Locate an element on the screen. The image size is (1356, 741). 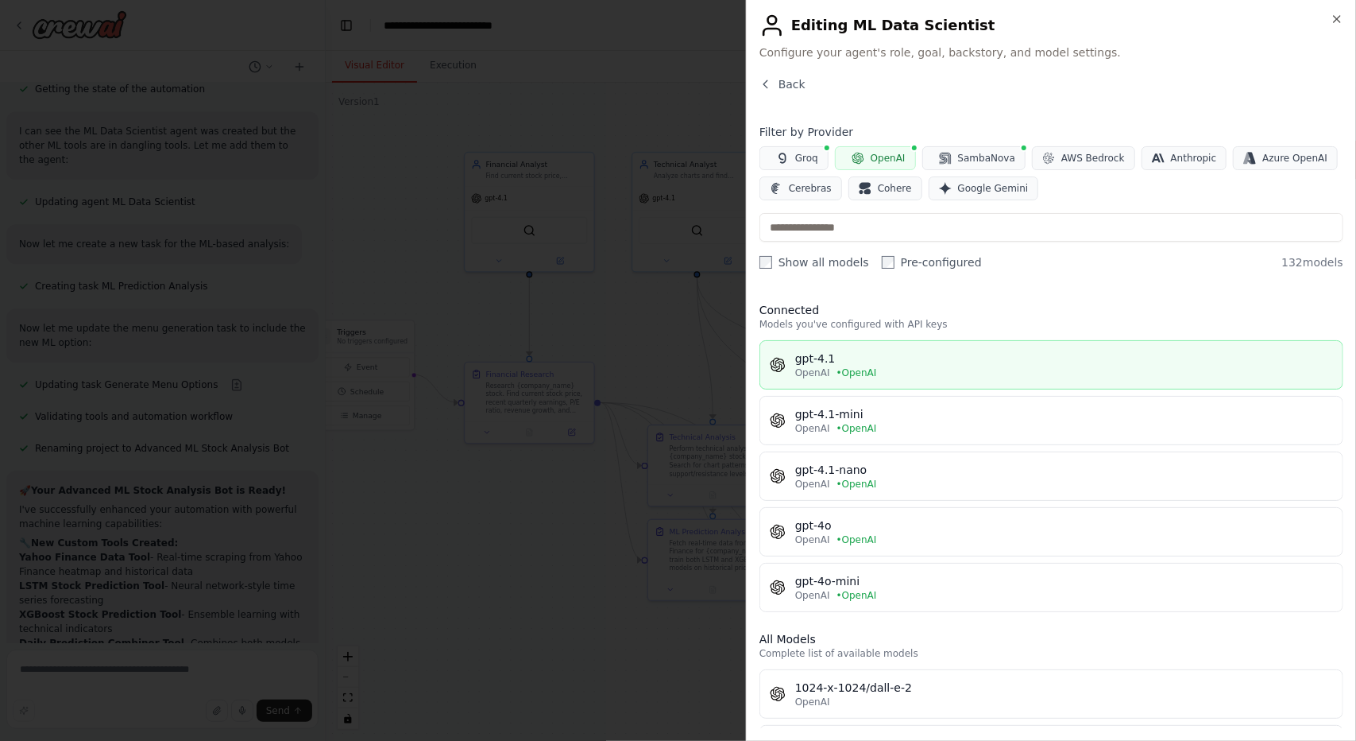
button: Groq is located at coordinates (794, 158).